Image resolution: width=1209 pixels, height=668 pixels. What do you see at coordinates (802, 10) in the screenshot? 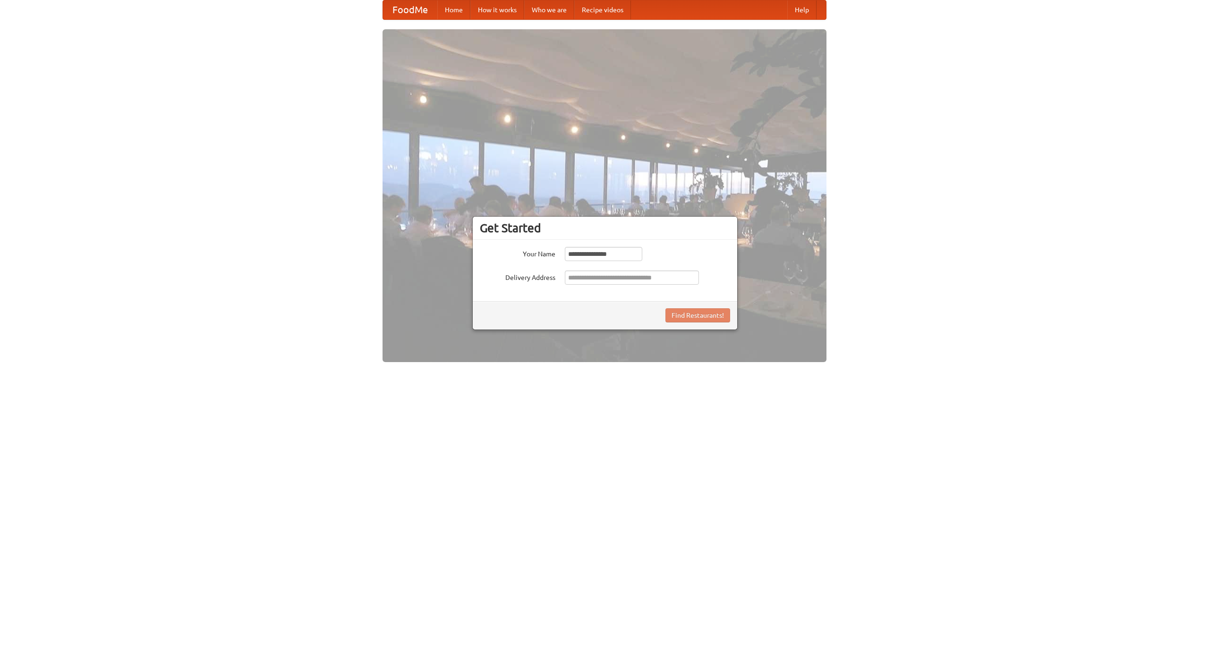
I see `a: Help` at bounding box center [802, 10].